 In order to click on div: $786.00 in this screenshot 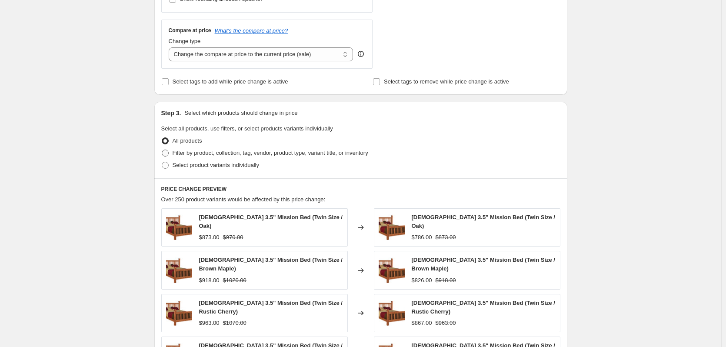, I will do `click(422, 237)`.